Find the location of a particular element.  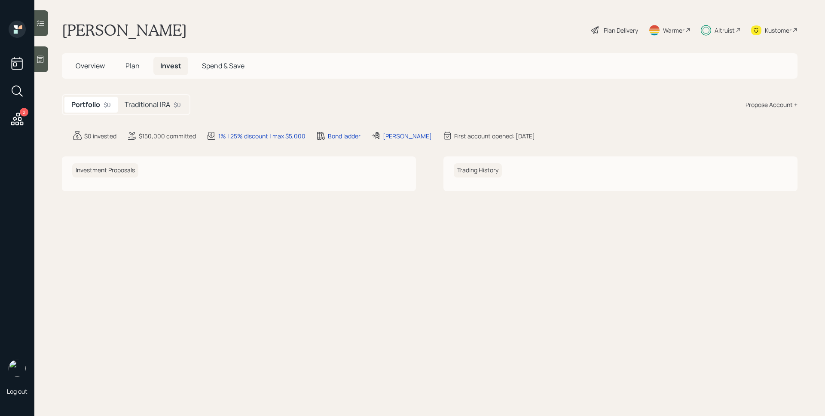

div: Plan Delivery is located at coordinates (621, 30).